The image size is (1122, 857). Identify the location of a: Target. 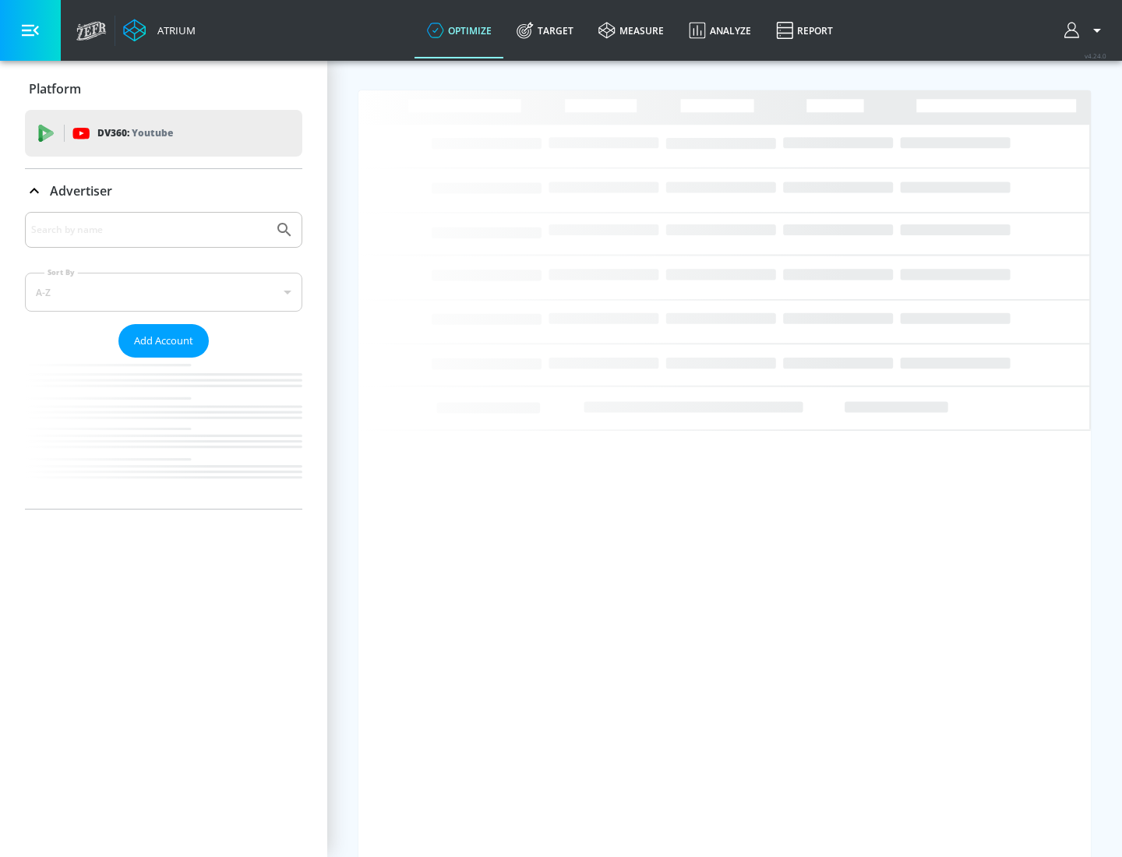
(545, 30).